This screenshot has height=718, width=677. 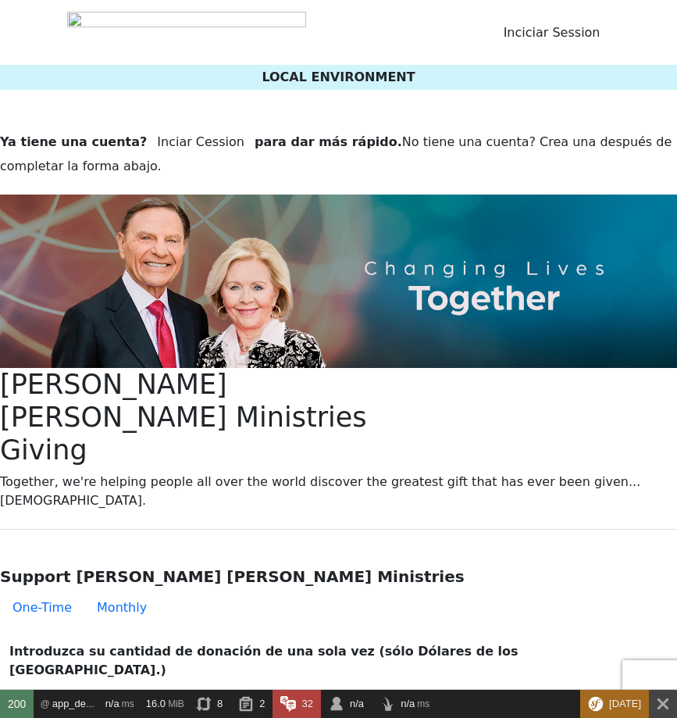 What do you see at coordinates (251, 704) in the screenshot?
I see `a: 2` at bounding box center [251, 704].